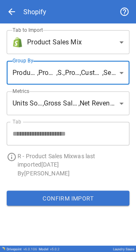  Describe the element at coordinates (47, 73) in the screenshot. I see `span: Product Title` at that location.